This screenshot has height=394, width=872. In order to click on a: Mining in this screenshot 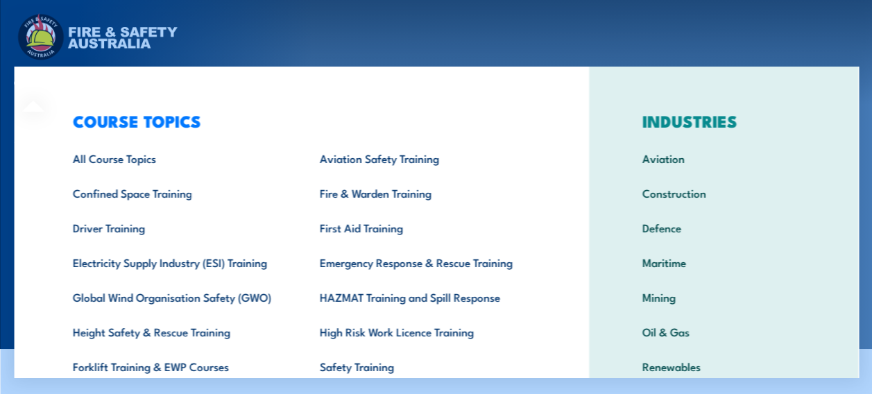, I will do `click(723, 297)`.